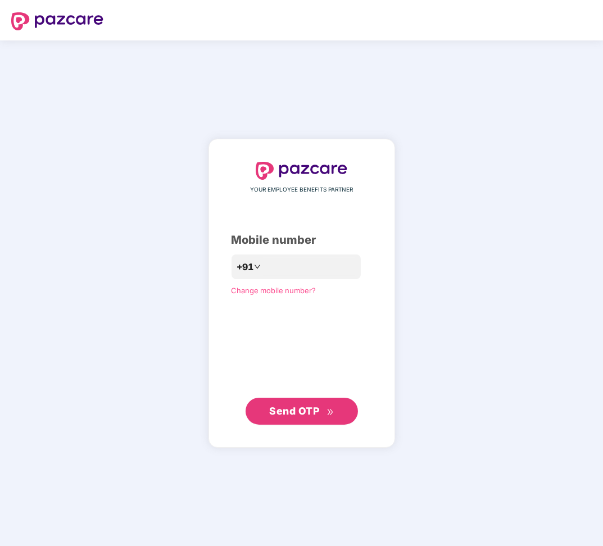  I want to click on span: down, so click(257, 267).